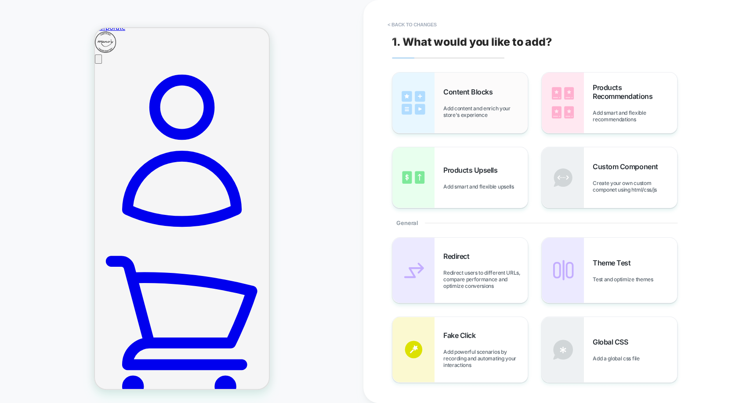 The width and height of the screenshot is (750, 403). I want to click on span: Redirect users to different URLs, compare performance and optimize conversions, so click(486, 279).